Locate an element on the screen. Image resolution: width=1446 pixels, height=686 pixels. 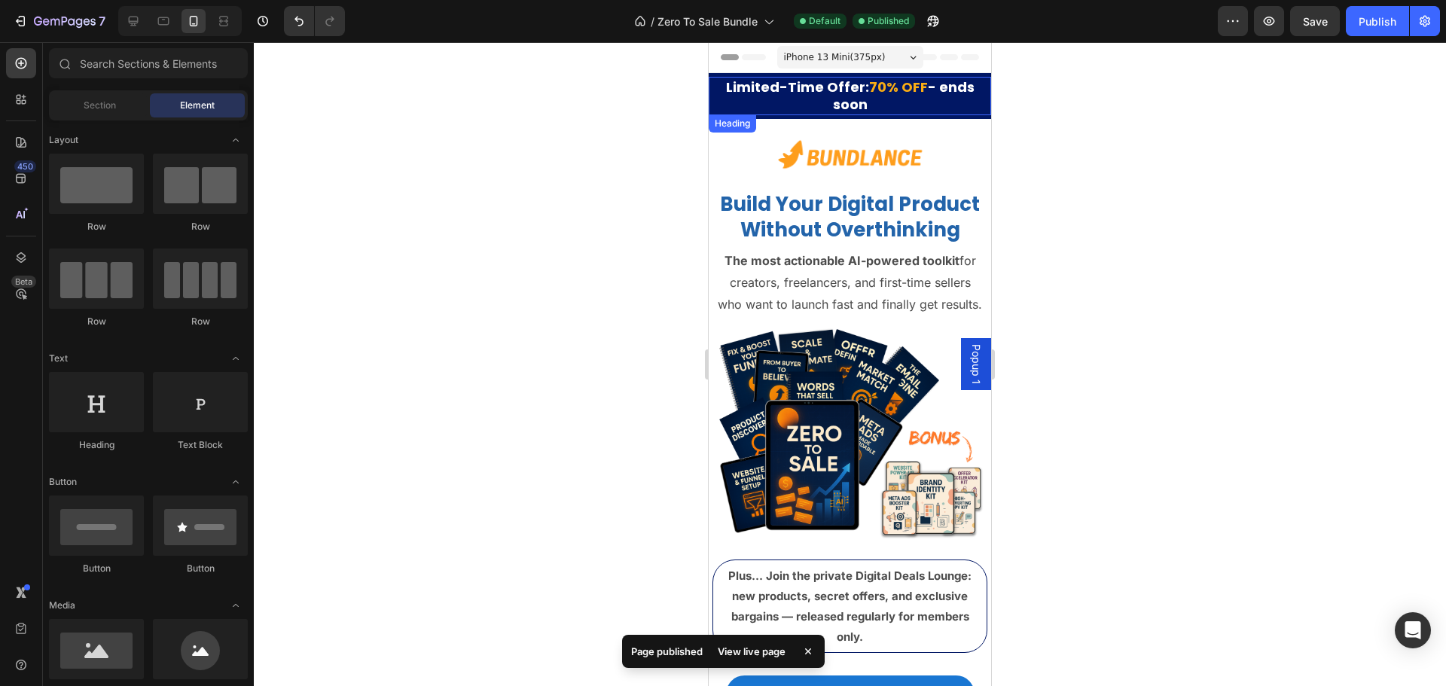
strong: - ends soon is located at coordinates (195, 53).